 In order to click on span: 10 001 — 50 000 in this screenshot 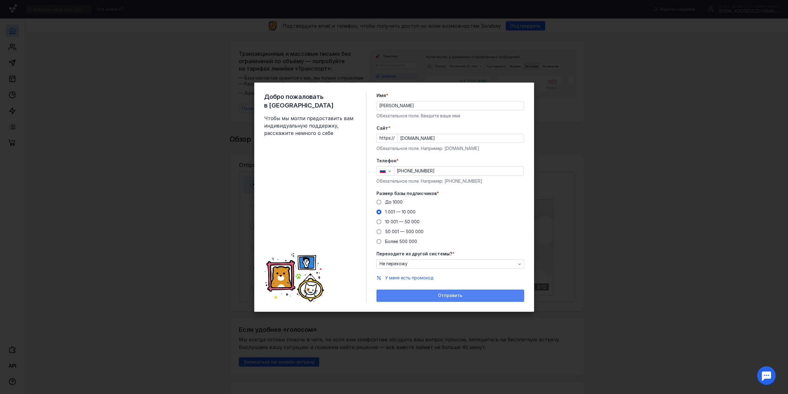, I will do `click(402, 221)`.